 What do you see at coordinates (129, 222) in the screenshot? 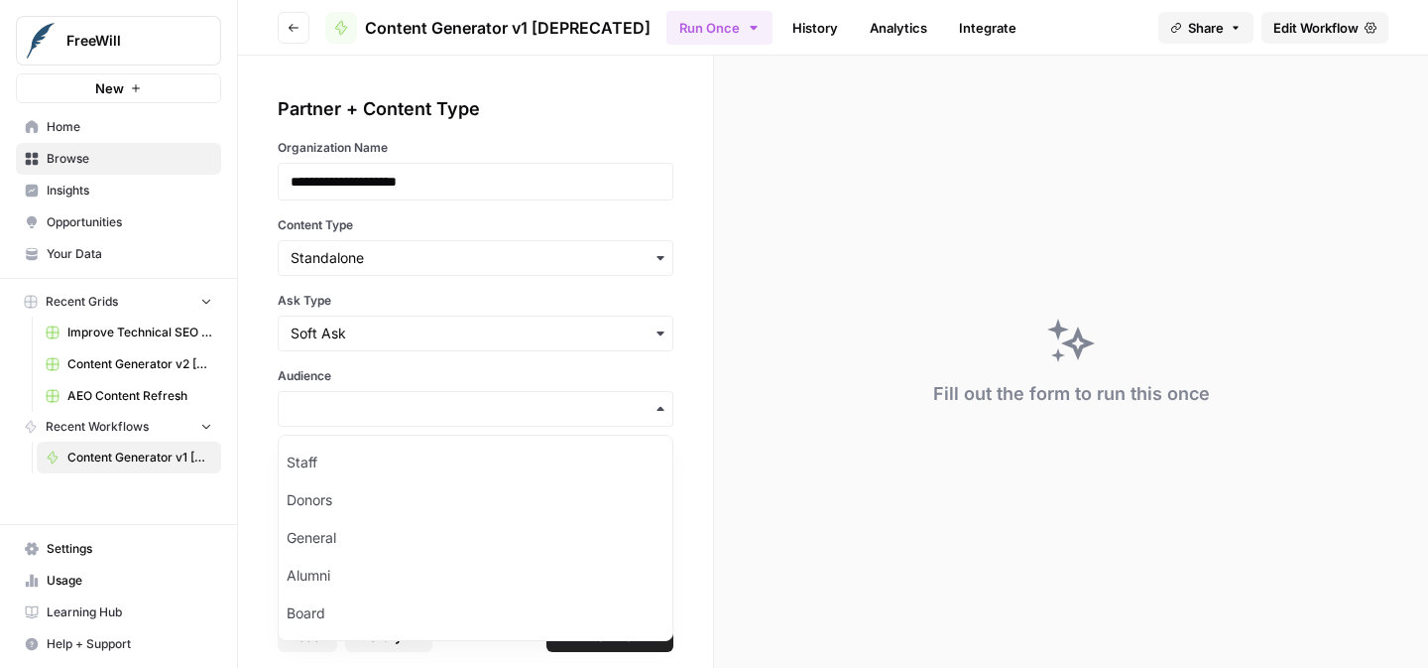
I see `span: Opportunities` at bounding box center [129, 222].